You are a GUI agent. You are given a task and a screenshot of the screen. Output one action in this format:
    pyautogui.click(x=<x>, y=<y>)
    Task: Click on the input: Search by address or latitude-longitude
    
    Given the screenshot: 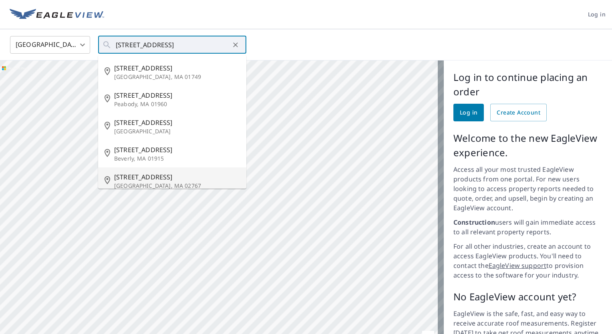 What is the action you would take?
    pyautogui.click(x=173, y=45)
    